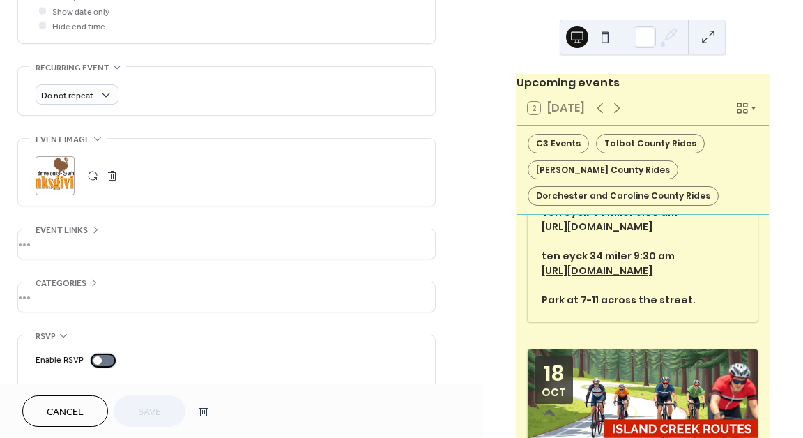  What do you see at coordinates (65, 411) in the screenshot?
I see `button: Cancel` at bounding box center [65, 411].